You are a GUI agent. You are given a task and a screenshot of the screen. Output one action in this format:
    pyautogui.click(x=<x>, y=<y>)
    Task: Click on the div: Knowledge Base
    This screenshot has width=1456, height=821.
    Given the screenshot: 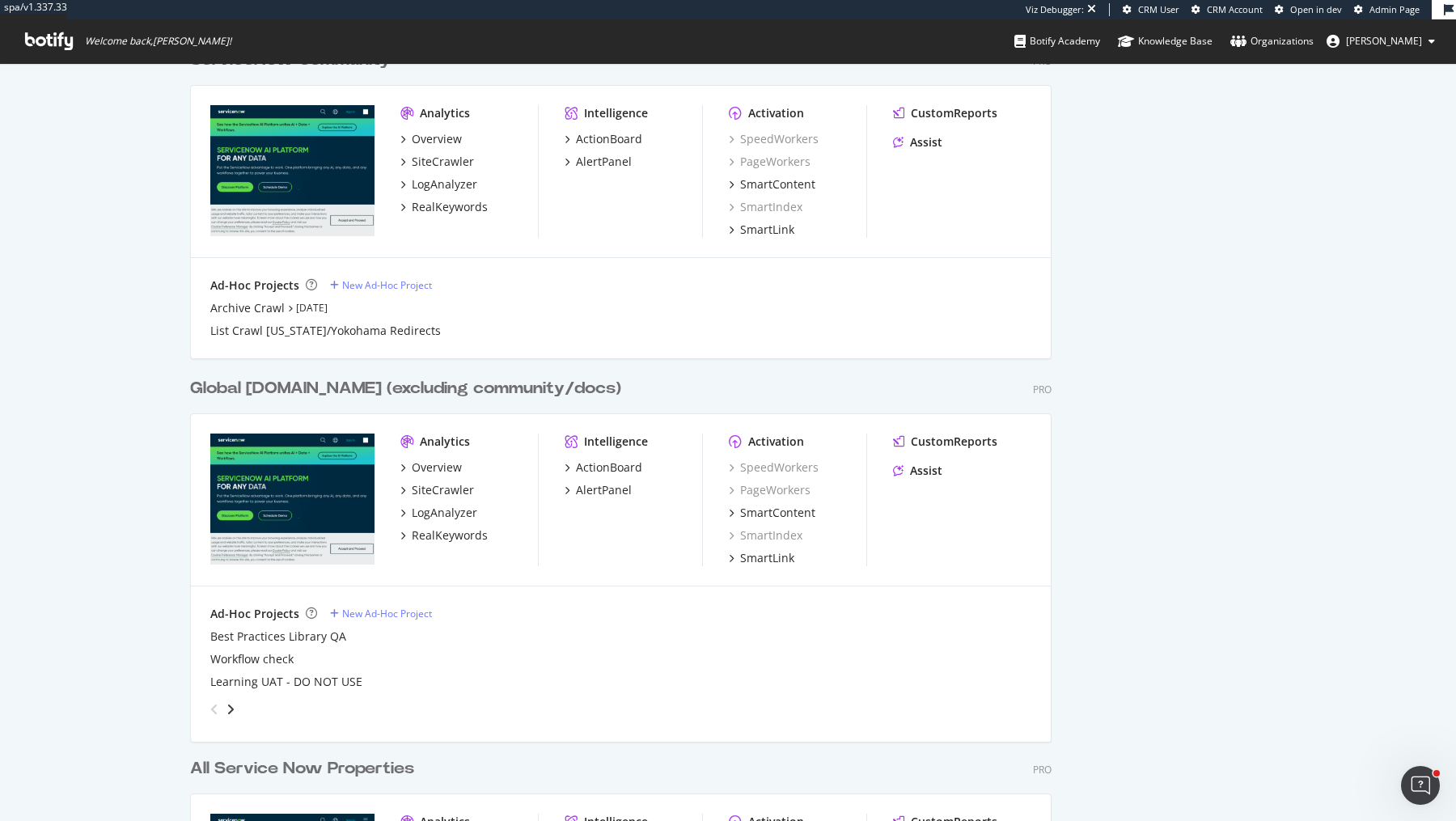 What is the action you would take?
    pyautogui.click(x=1165, y=41)
    